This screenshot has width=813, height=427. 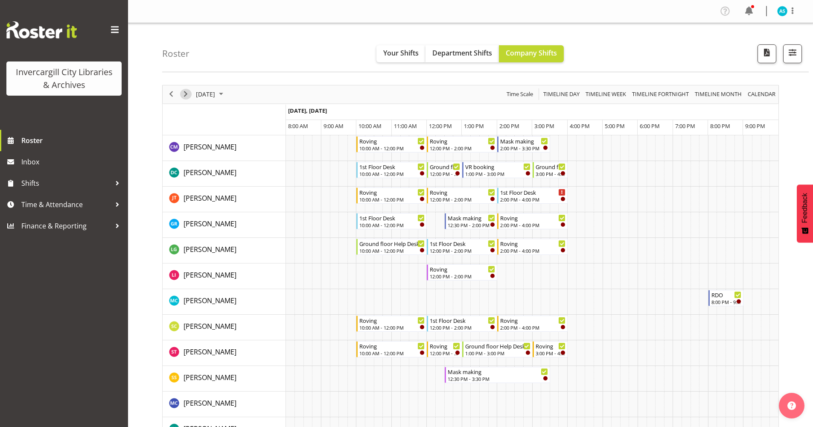 What do you see at coordinates (471, 225) in the screenshot?
I see `div: 12:30 PM - 2:00 PM` at bounding box center [471, 225].